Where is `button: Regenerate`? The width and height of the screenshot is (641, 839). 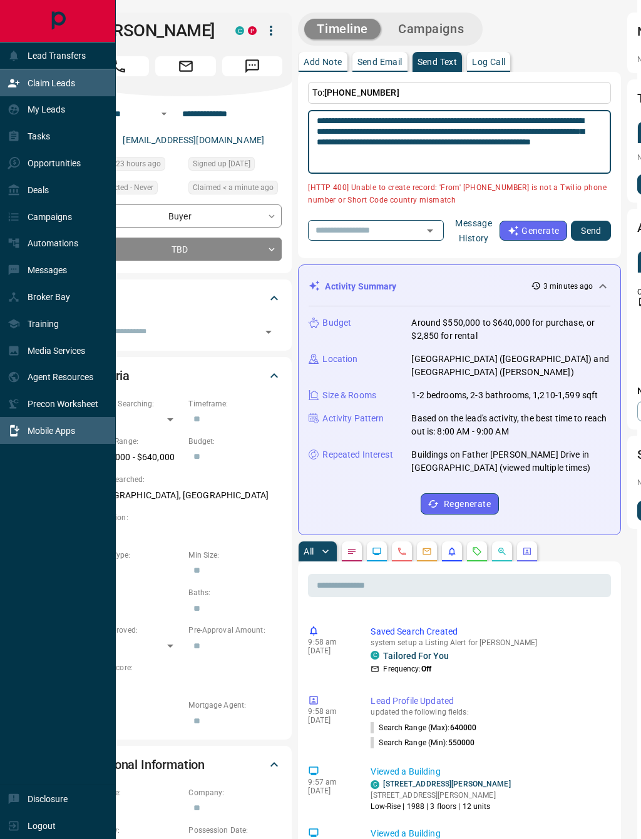 button: Regenerate is located at coordinates (459, 504).